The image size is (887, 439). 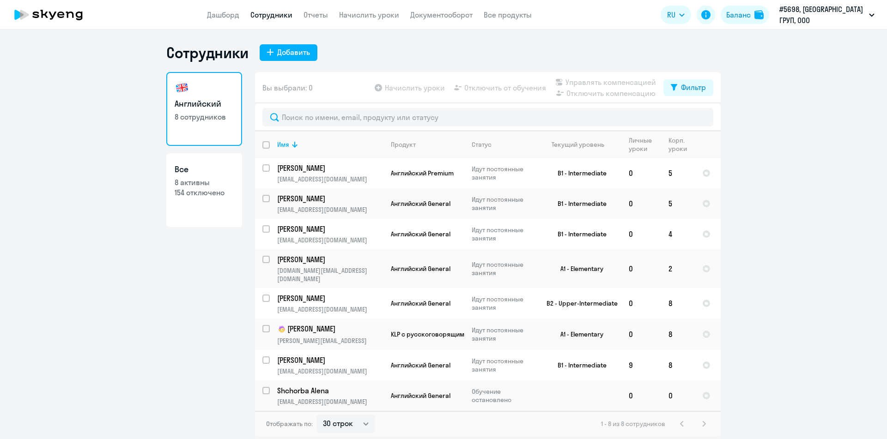 What do you see at coordinates (677, 234) in the screenshot?
I see `td: 4` at bounding box center [677, 234].